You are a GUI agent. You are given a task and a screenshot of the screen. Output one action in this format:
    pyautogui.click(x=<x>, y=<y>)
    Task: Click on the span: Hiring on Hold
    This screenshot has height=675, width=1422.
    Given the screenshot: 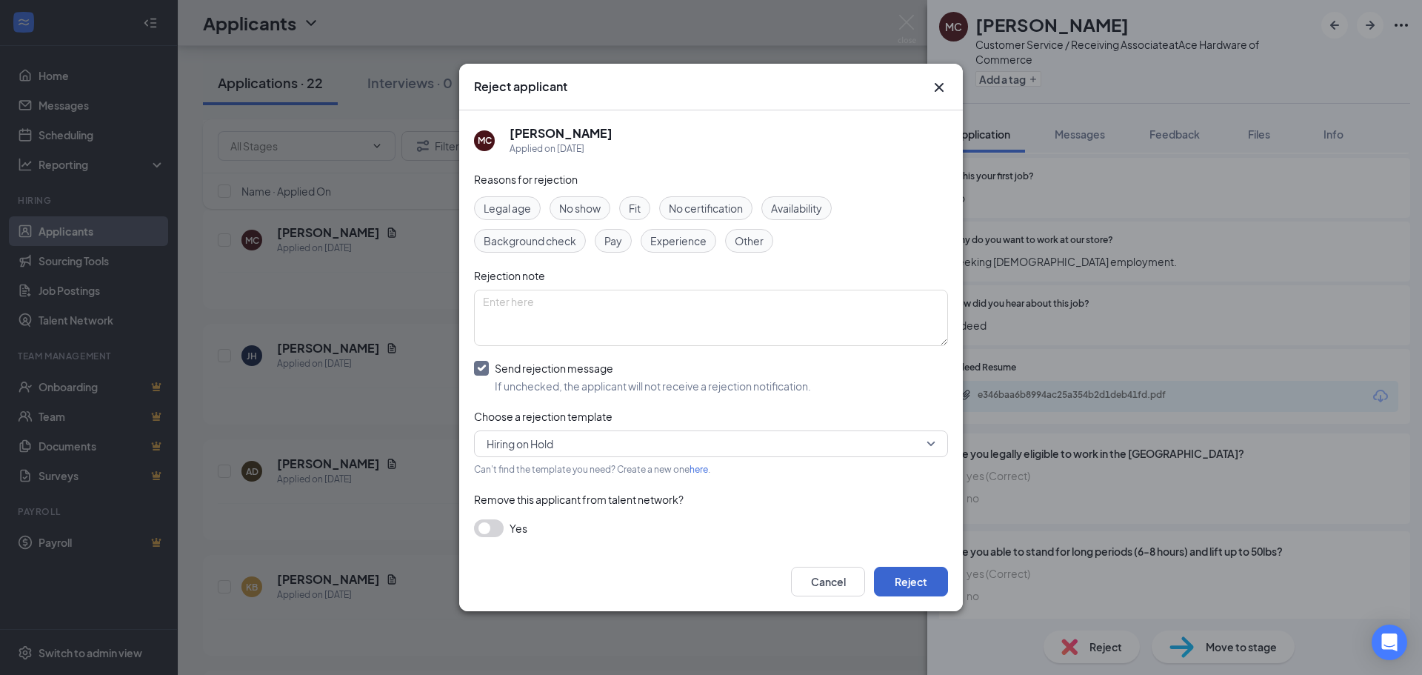 What is the action you would take?
    pyautogui.click(x=520, y=444)
    